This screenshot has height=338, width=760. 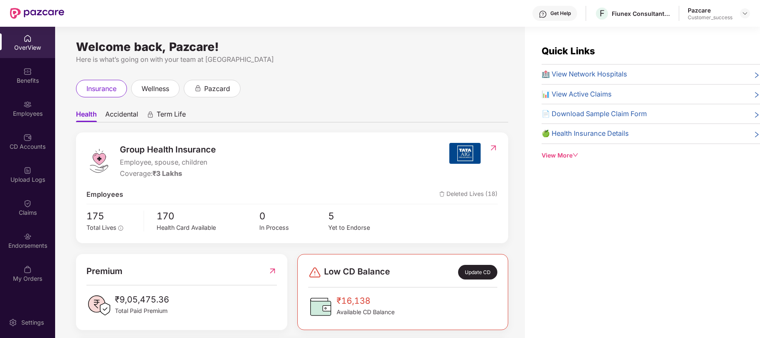 What do you see at coordinates (357, 272) in the screenshot?
I see `span: Low CD Balance` at bounding box center [357, 272].